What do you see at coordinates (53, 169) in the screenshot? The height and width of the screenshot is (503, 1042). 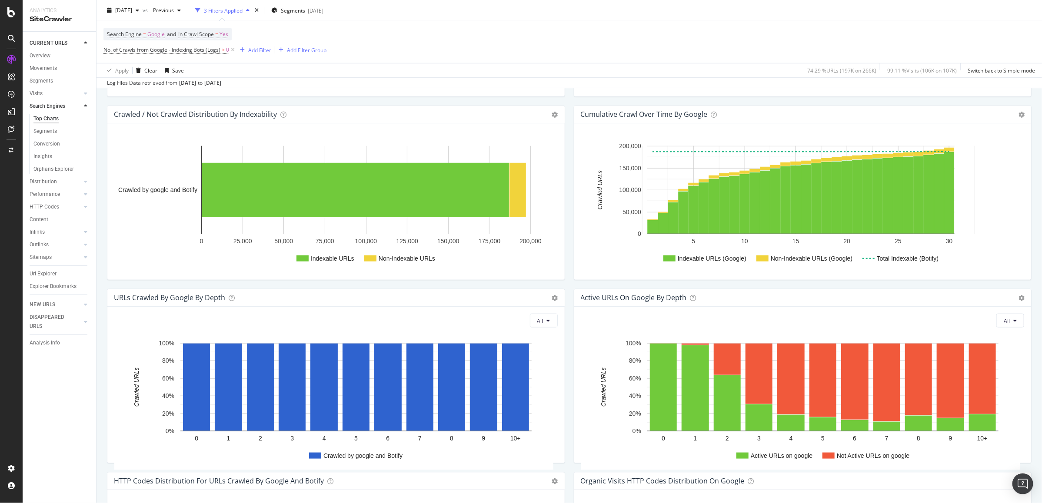 I see `div: Orphans Explorer` at bounding box center [53, 169].